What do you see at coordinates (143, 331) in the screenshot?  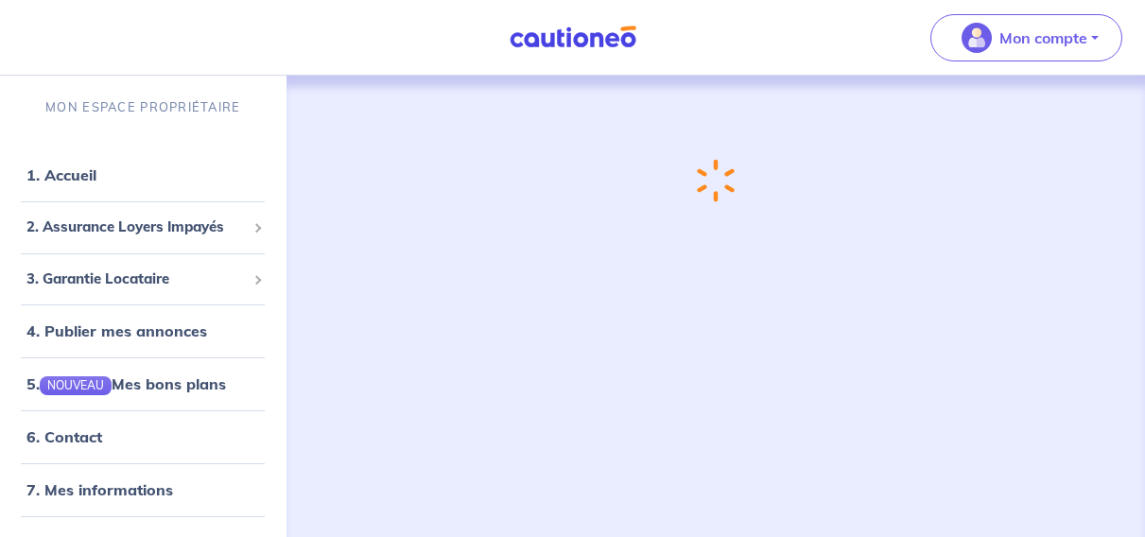 I see `div: 4. Publier mes annonces` at bounding box center [143, 331].